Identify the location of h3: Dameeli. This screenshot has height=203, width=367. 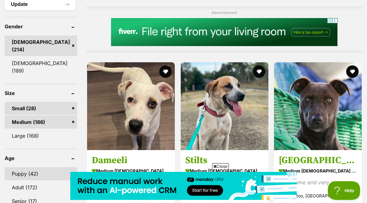
(131, 160).